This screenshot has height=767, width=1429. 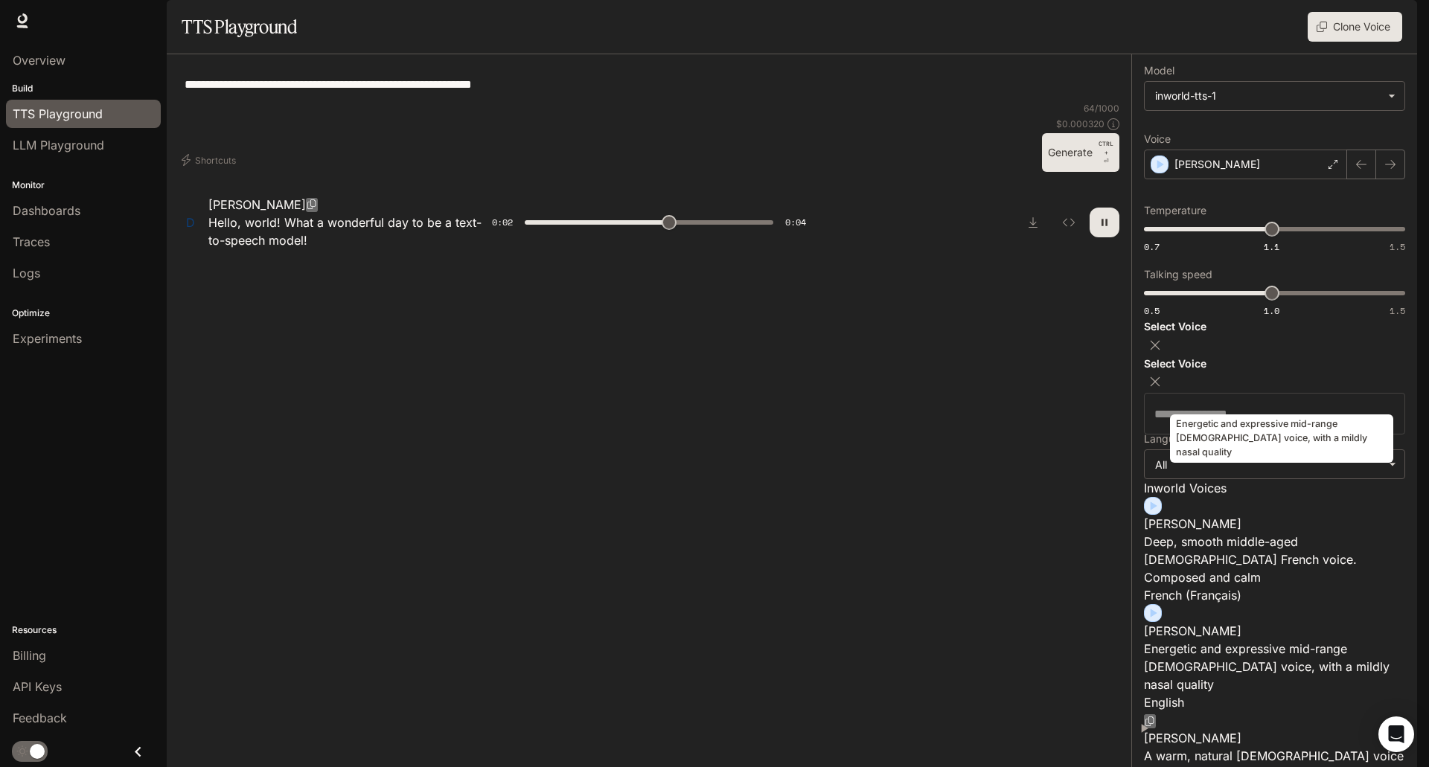 What do you see at coordinates (1081, 153) in the screenshot?
I see `button: GenerateCTRL +⏎` at bounding box center [1081, 153].